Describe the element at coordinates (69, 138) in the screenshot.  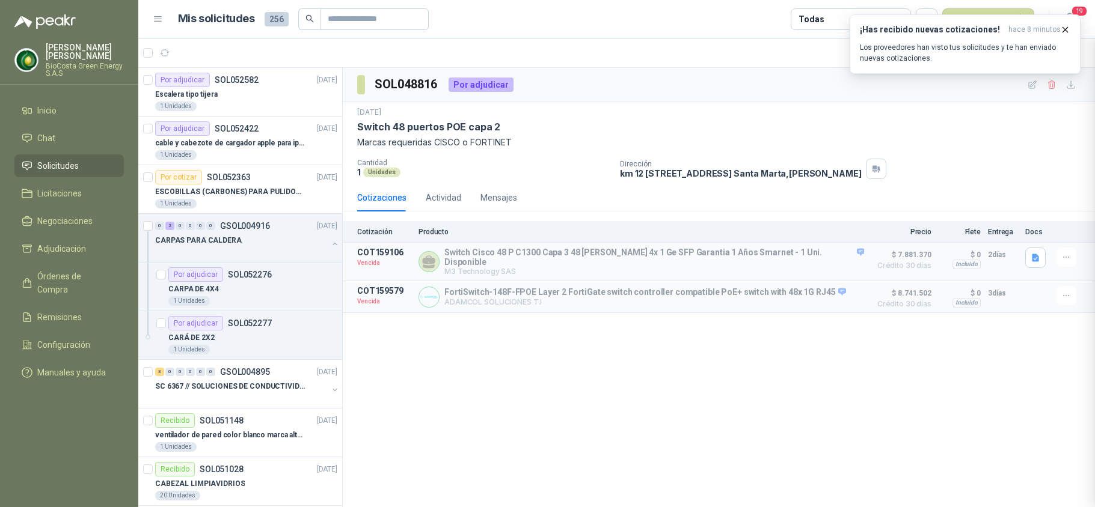
I see `a: Chat` at that location.